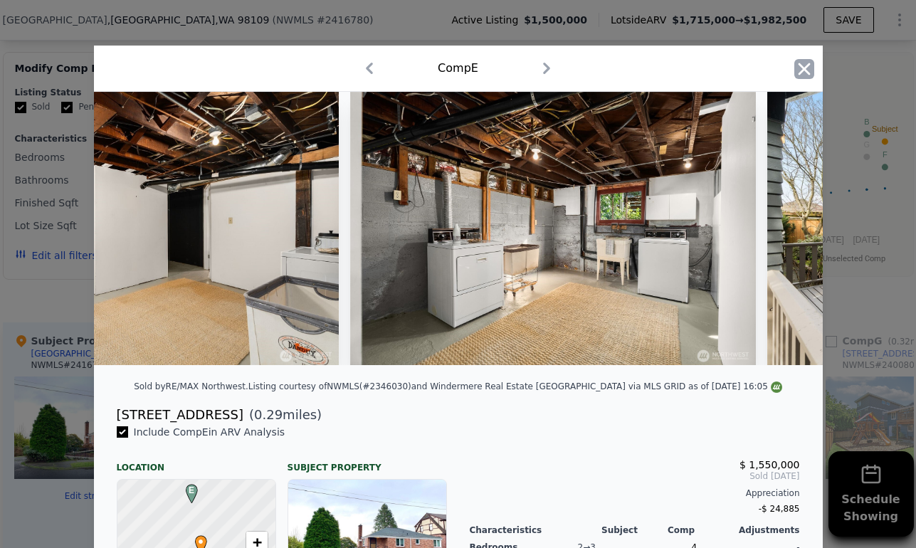 Image resolution: width=916 pixels, height=548 pixels. Describe the element at coordinates (779, 509) in the screenshot. I see `span: -$ 24,885` at that location.